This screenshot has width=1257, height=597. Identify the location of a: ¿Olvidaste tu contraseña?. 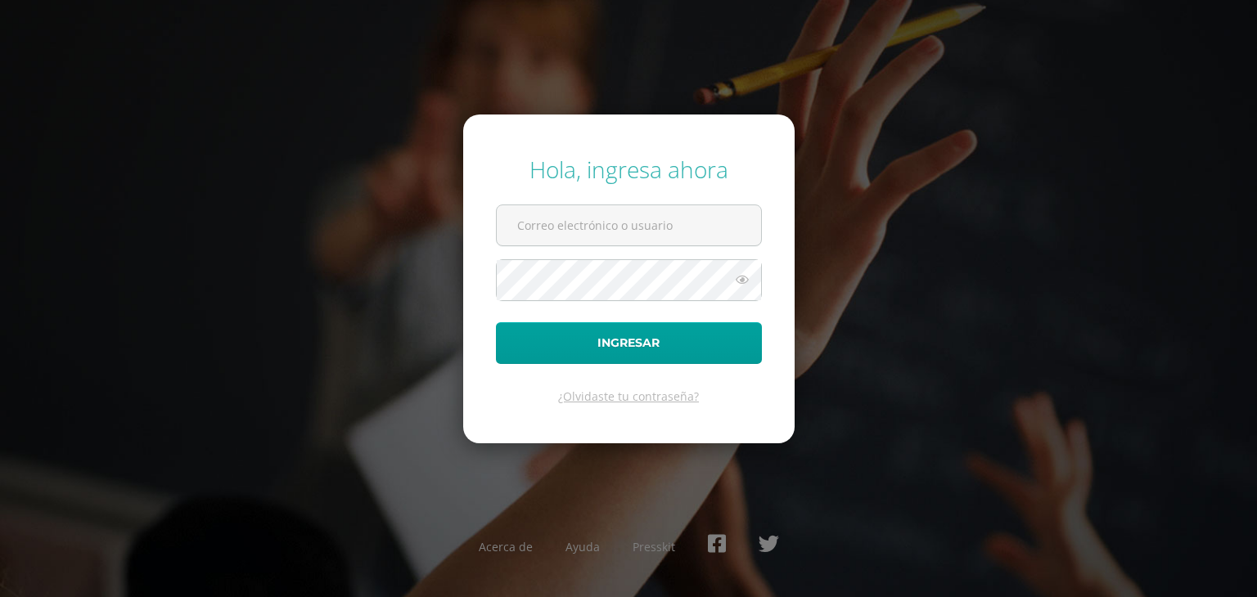
(629, 396).